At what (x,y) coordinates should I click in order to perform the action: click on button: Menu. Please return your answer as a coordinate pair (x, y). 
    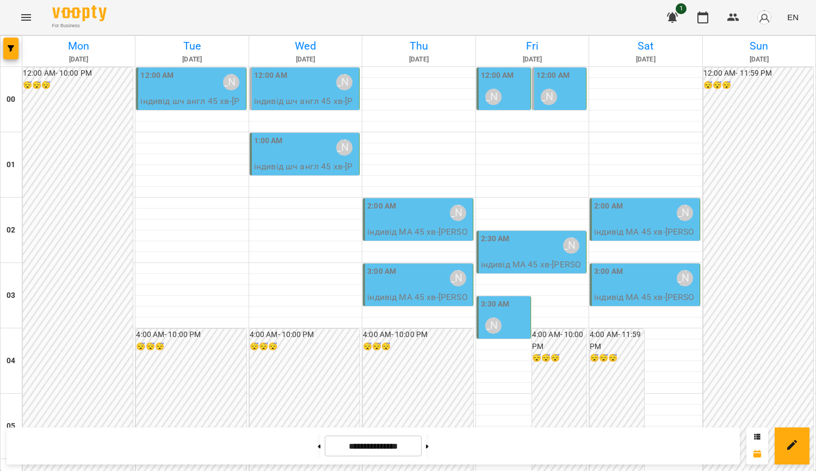
    Looking at the image, I should click on (26, 17).